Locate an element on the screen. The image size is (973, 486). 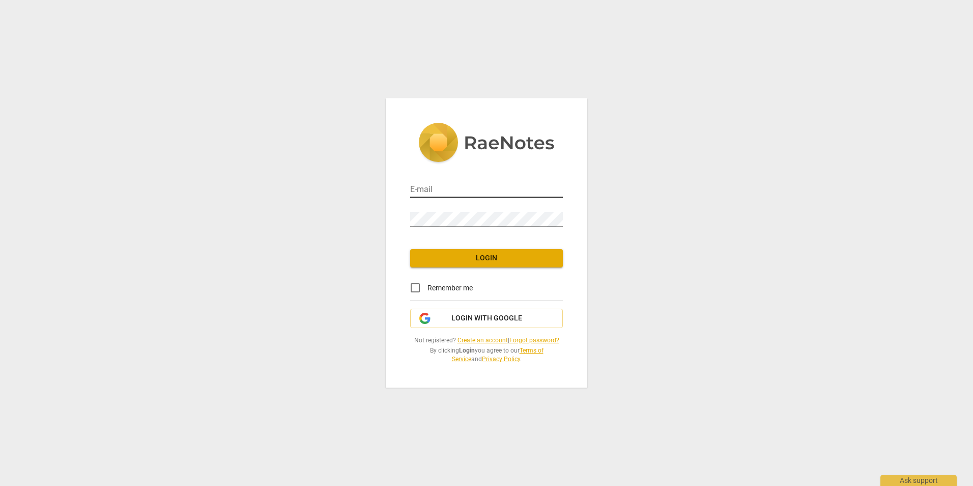
button: Login is located at coordinates (487, 258).